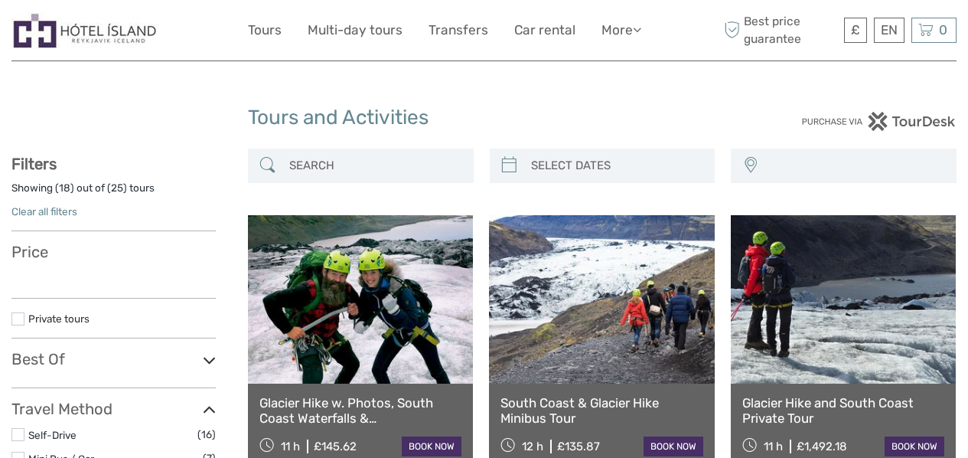 The image size is (968, 458). I want to click on input: SELECT DATES, so click(616, 165).